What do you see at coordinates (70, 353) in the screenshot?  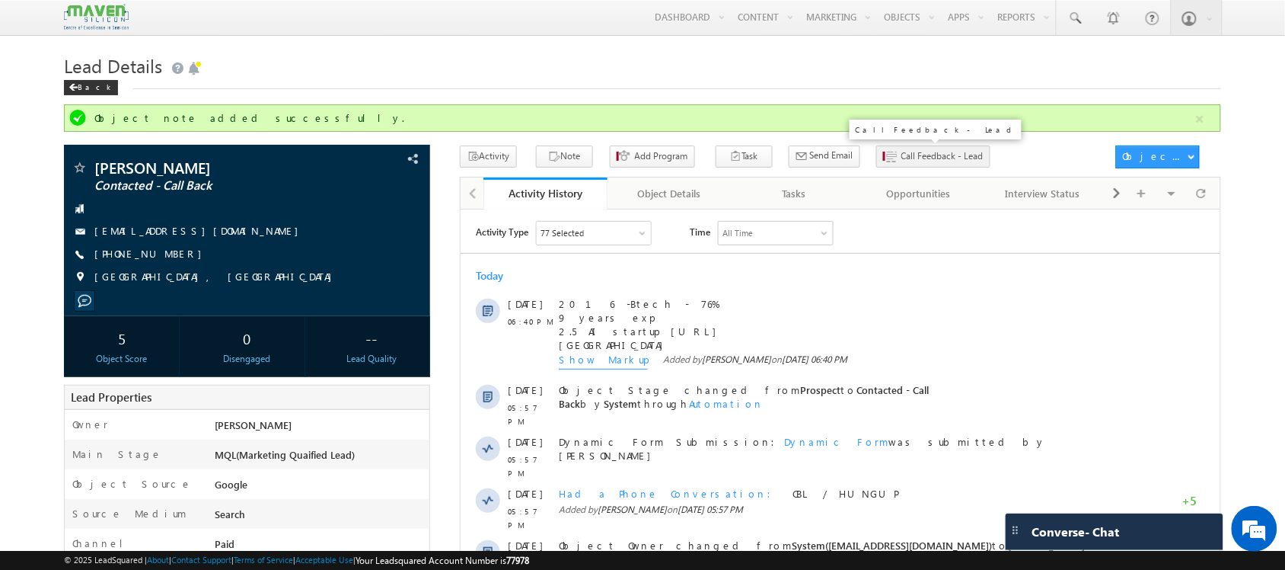 I see `span: 03:14 PM` at bounding box center [70, 353].